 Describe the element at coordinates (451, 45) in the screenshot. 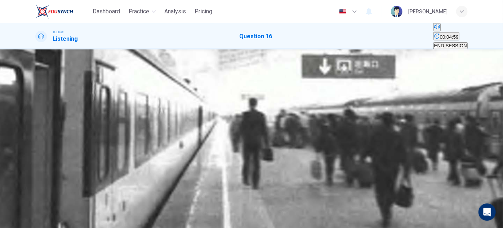

I see `span: END SESSION` at that location.